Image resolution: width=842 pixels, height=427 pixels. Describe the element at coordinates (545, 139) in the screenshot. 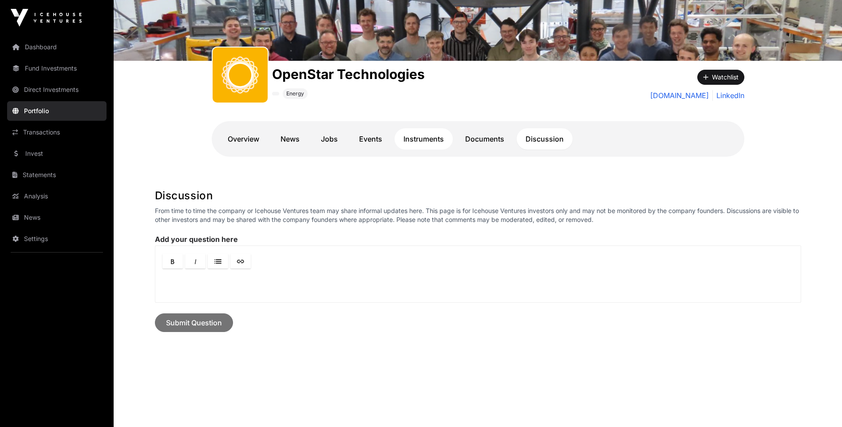

I see `a: Discussion` at that location.